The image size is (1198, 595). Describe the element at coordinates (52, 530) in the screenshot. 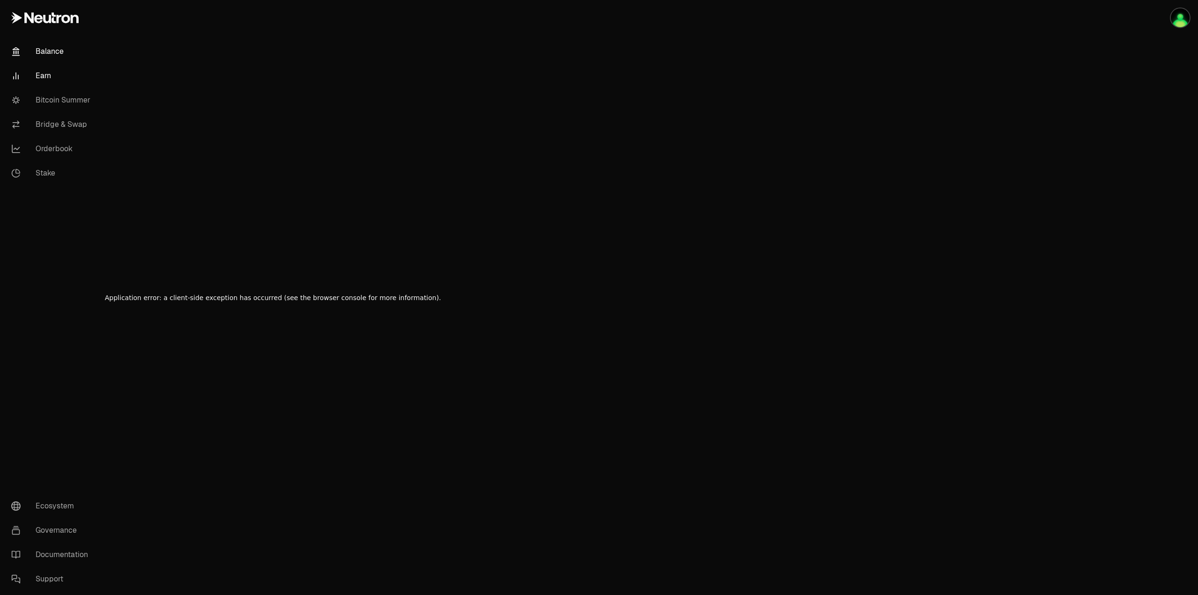

I see `a: Governance` at that location.